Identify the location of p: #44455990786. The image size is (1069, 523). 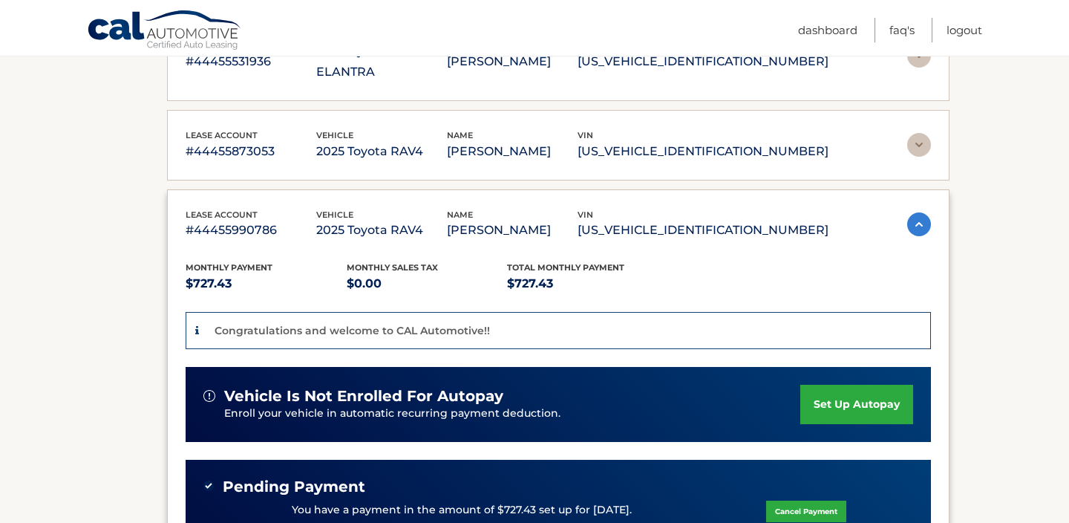
(251, 230).